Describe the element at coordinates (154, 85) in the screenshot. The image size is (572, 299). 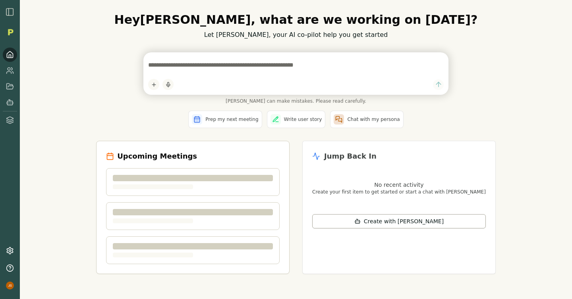
I see `button: Add content to chat` at that location.